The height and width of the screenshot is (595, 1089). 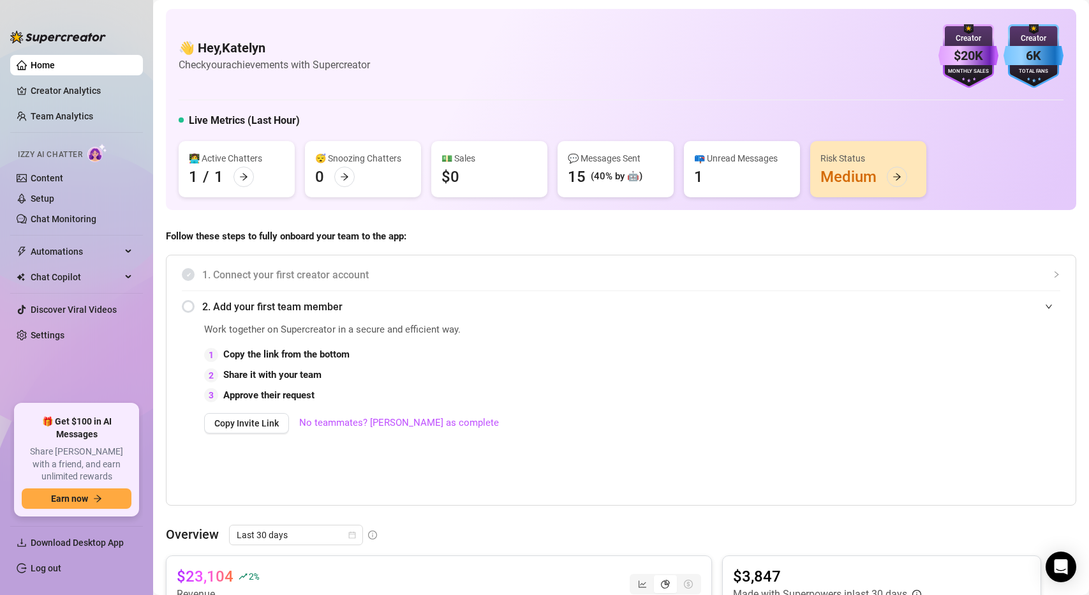 I want to click on span: info-circle, so click(x=373, y=535).